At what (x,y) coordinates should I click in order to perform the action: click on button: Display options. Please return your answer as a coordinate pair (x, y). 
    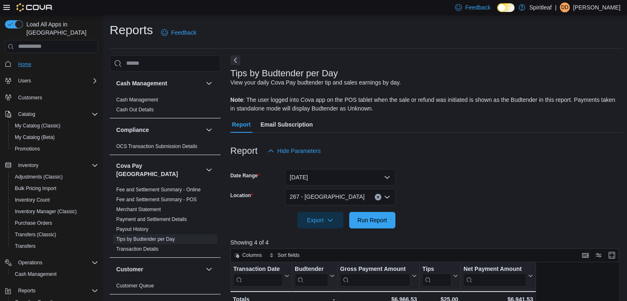
    Looking at the image, I should click on (598, 255).